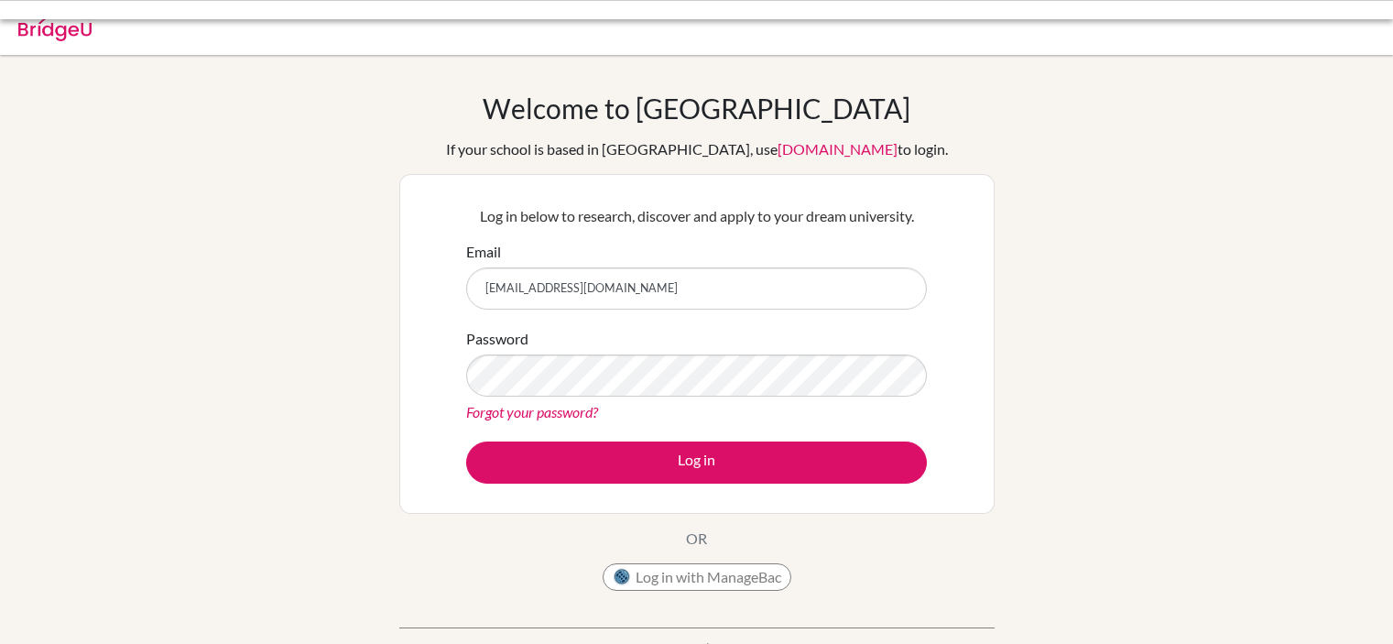 The height and width of the screenshot is (644, 1393). Describe the element at coordinates (696, 216) in the screenshot. I see `p: Log in below to research, discover and apply to your dream university.` at that location.